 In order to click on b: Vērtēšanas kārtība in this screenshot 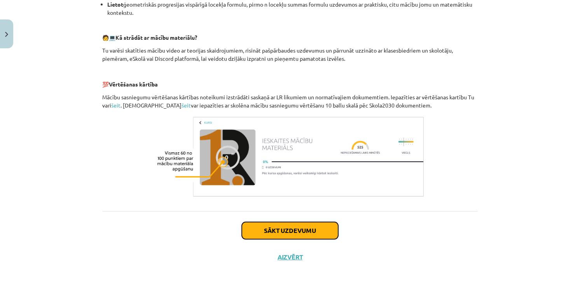, I will do `click(133, 84)`.